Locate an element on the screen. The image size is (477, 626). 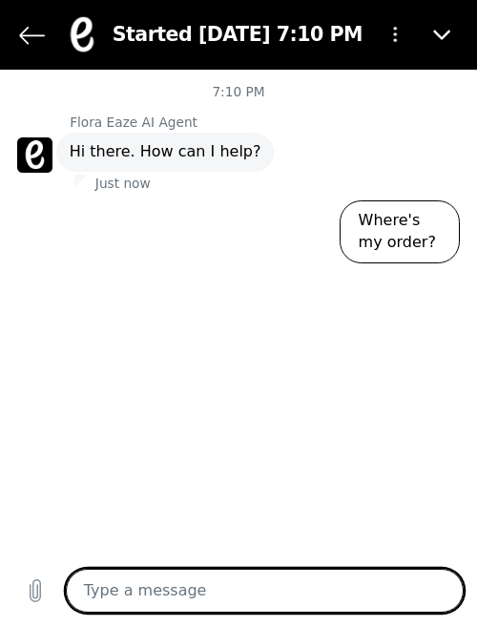
button: Back to the conversation list is located at coordinates (32, 35).